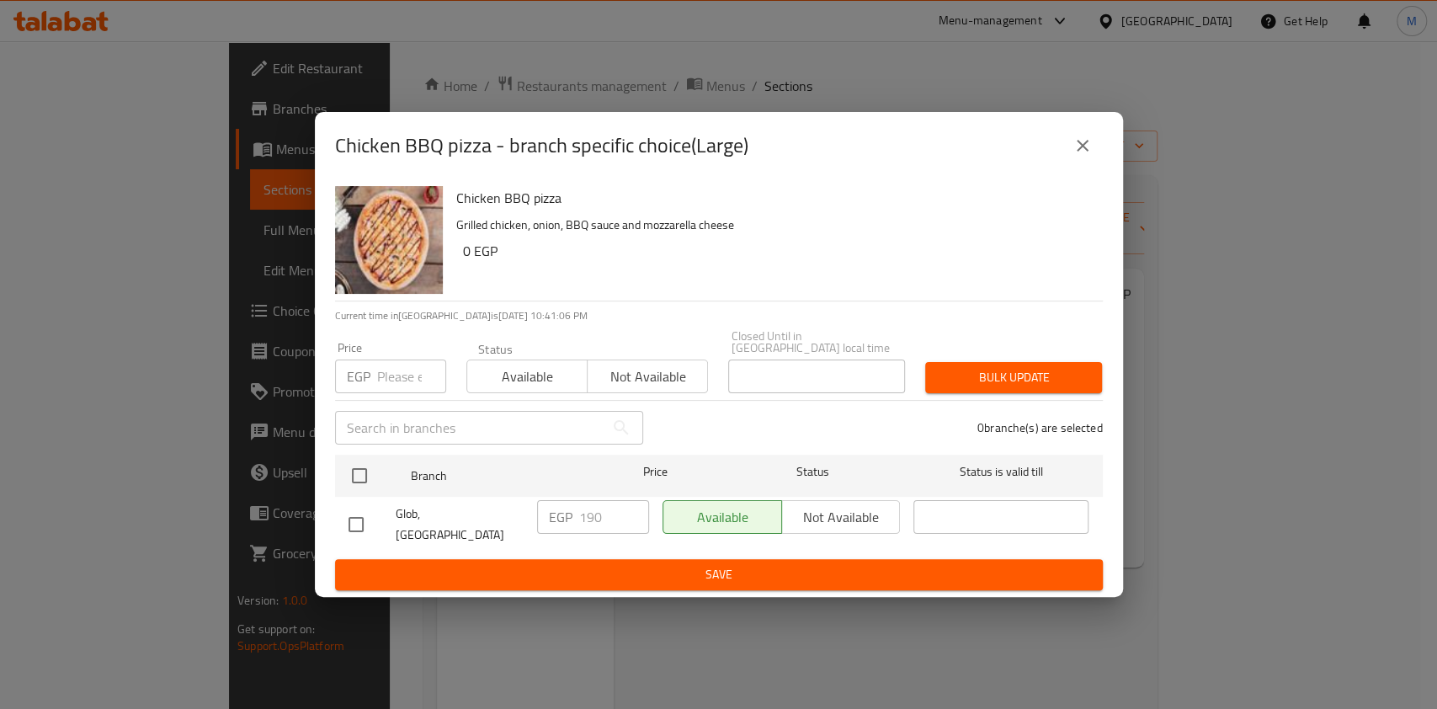 The height and width of the screenshot is (709, 1437). Describe the element at coordinates (719, 574) in the screenshot. I see `button: Save` at that location.